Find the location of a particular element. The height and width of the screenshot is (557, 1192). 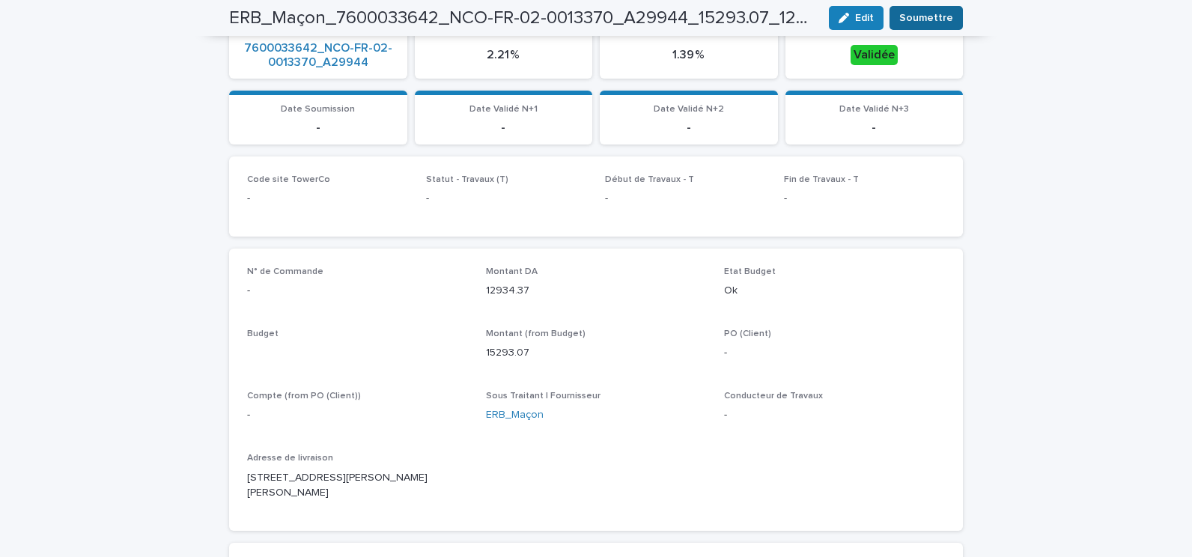

p: 12934.37 is located at coordinates (596, 291).